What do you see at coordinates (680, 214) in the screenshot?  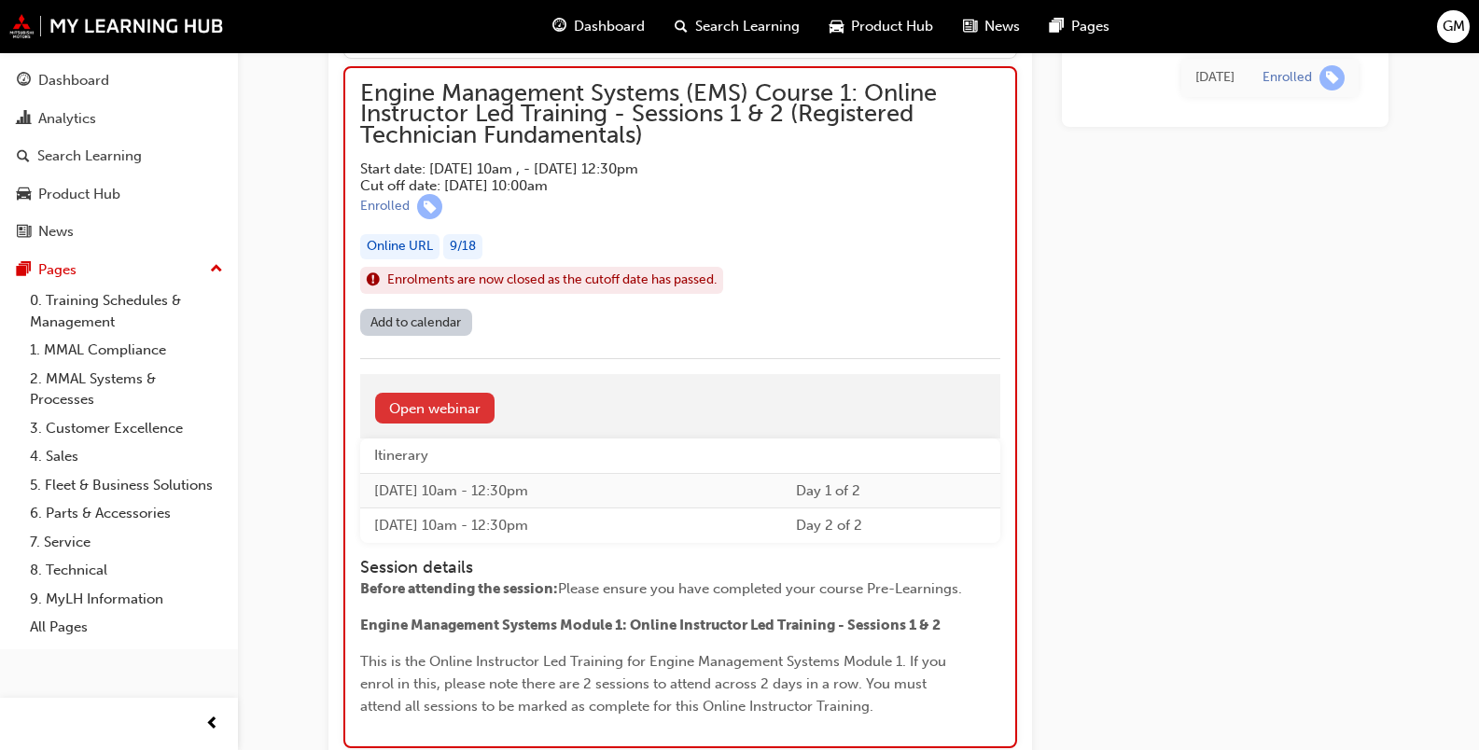 I see `button: Engine Management Systems (EMS) Course 1: Online Instructor Led Training - Sessions 1 & 2 (Regist...` at bounding box center [680, 214].